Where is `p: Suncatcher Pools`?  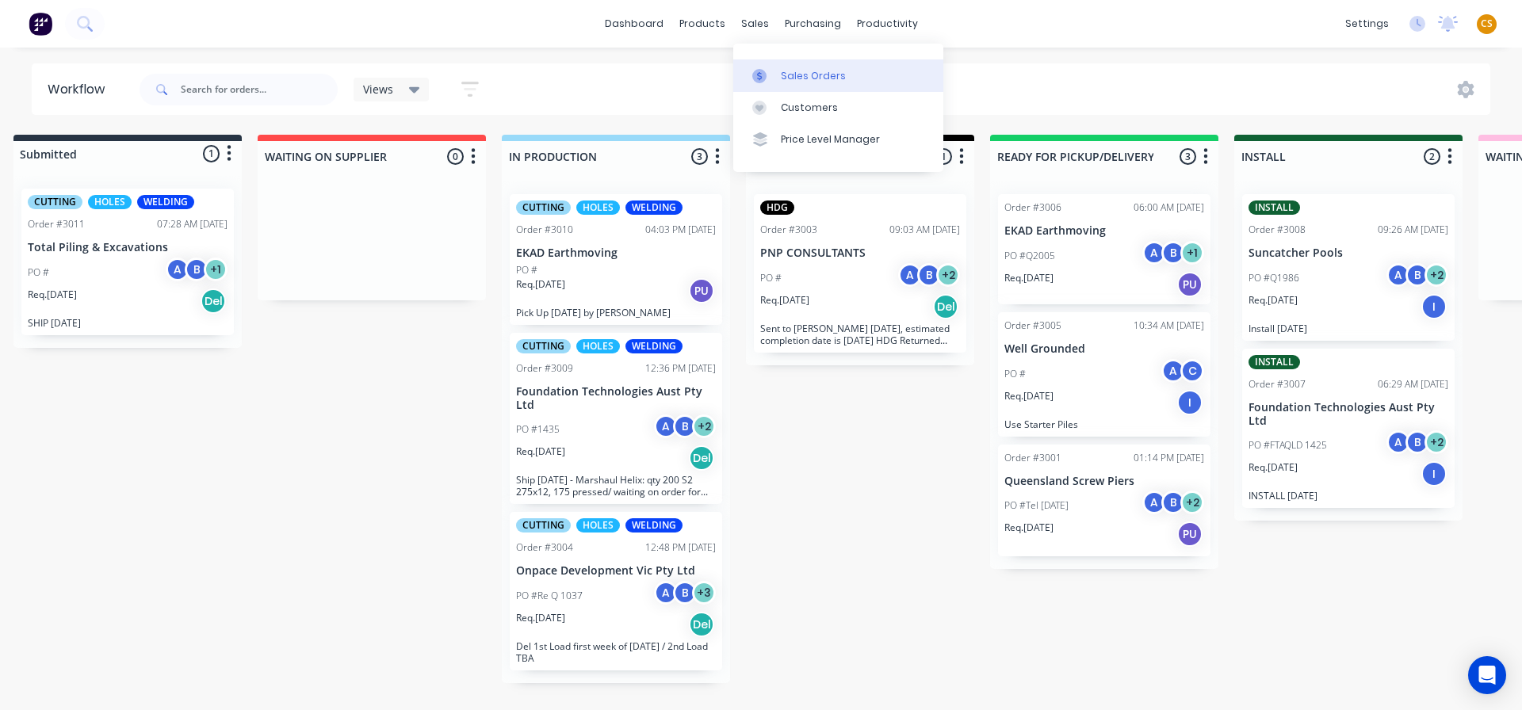 p: Suncatcher Pools is located at coordinates (1348, 253).